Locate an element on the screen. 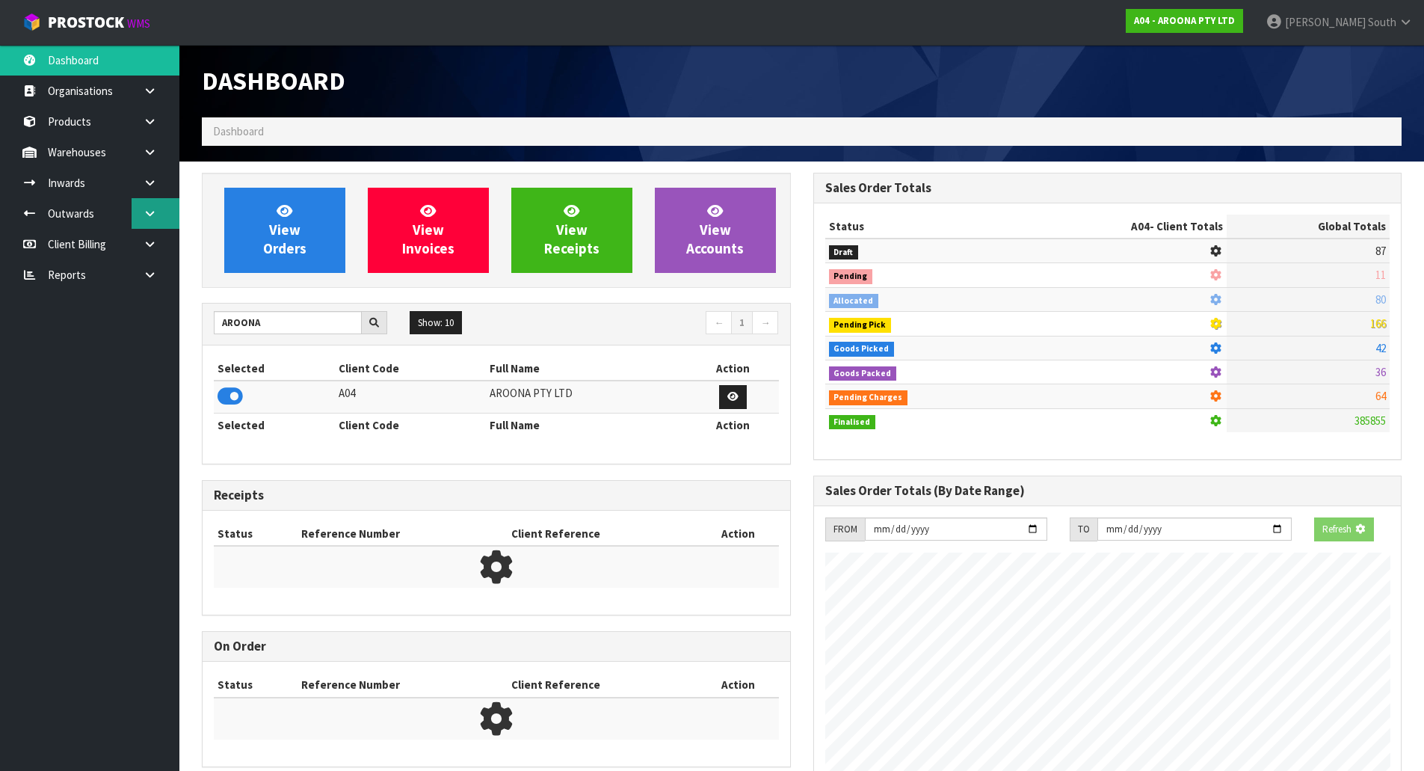 This screenshot has width=1424, height=771. a: A04 - AROONA PTY LTD is located at coordinates (1184, 21).